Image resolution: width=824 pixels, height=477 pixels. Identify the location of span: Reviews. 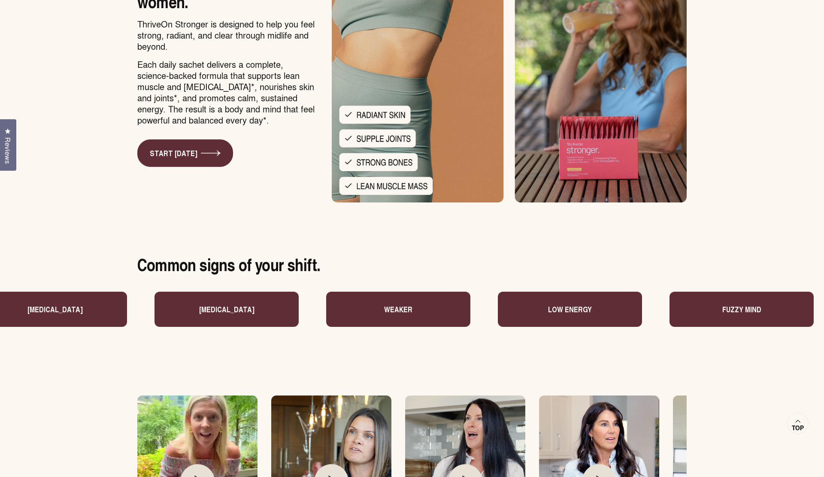
(8, 151).